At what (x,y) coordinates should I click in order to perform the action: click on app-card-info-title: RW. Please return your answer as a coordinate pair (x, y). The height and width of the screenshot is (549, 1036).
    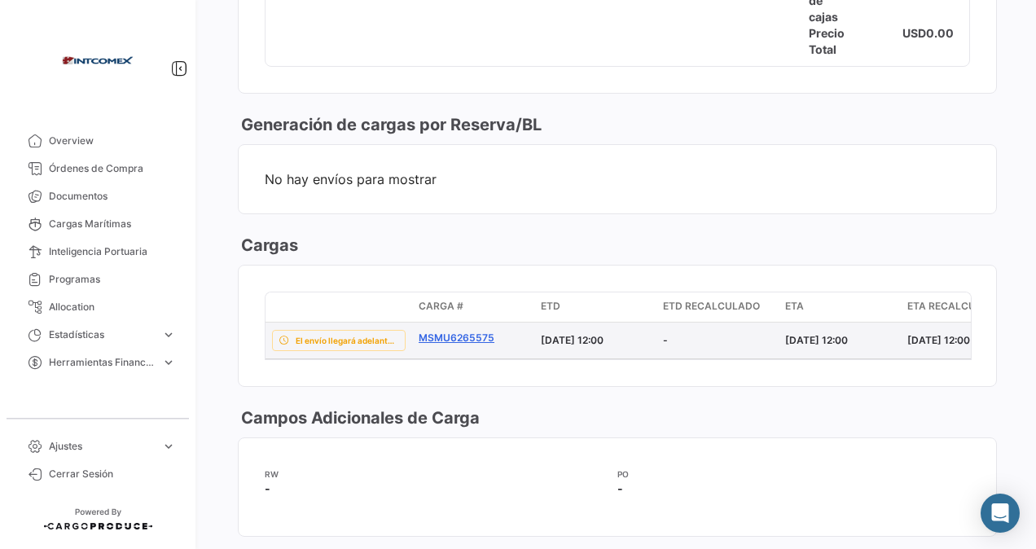
    Looking at the image, I should click on (440, 474).